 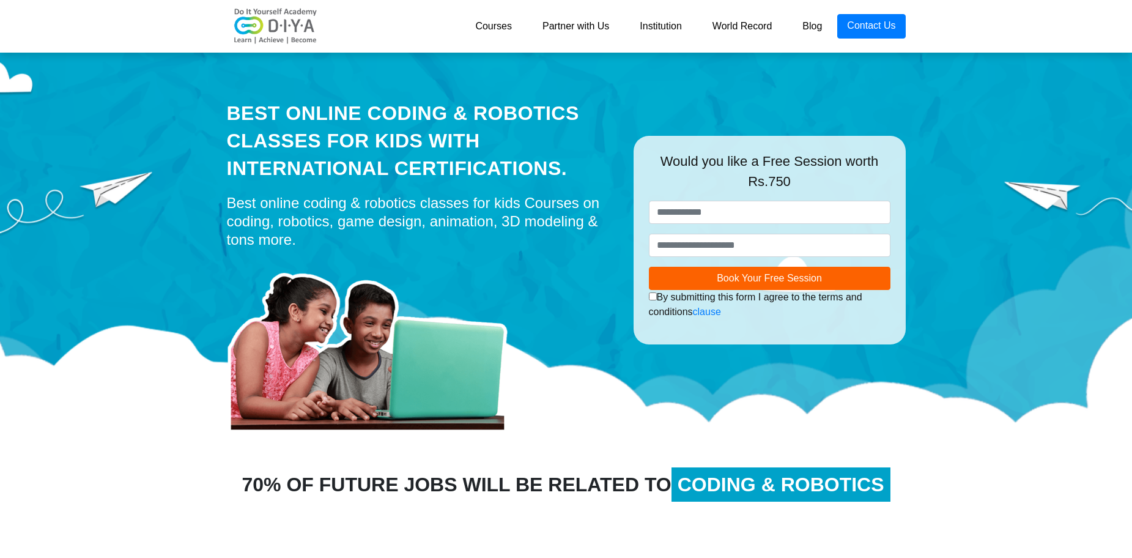 What do you see at coordinates (770, 305) in the screenshot?
I see `div: By submitting this form I agree to the terms and conditions` at bounding box center [770, 305].